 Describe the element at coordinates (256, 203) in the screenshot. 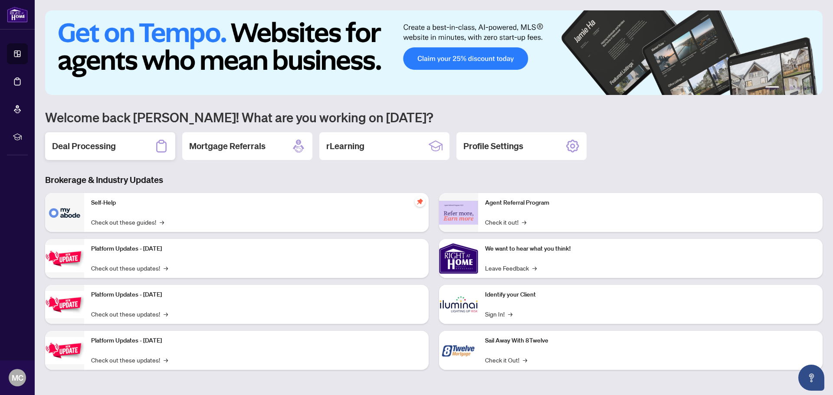

I see `p: Self-Help` at that location.